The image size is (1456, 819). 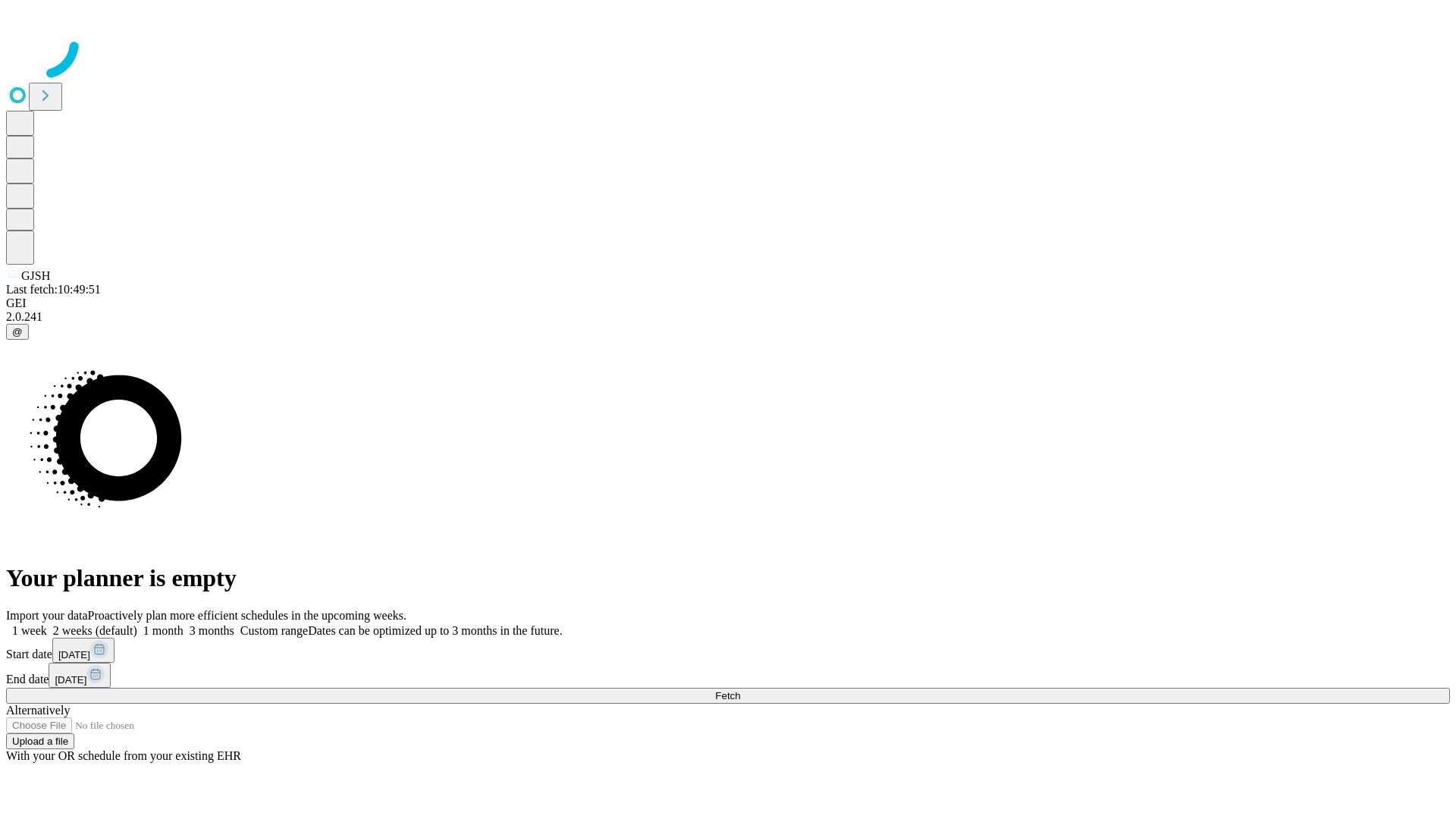 What do you see at coordinates (727, 695) in the screenshot?
I see `span: Fetch` at bounding box center [727, 695].